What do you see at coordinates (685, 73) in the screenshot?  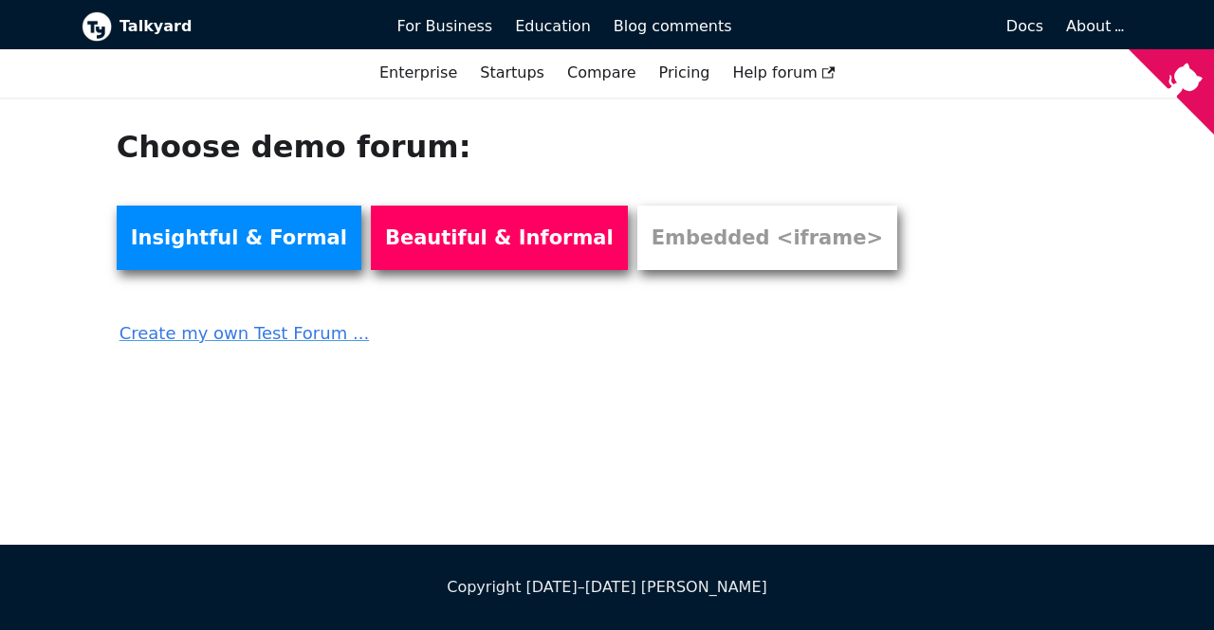 I see `a: Pricing` at bounding box center [685, 73].